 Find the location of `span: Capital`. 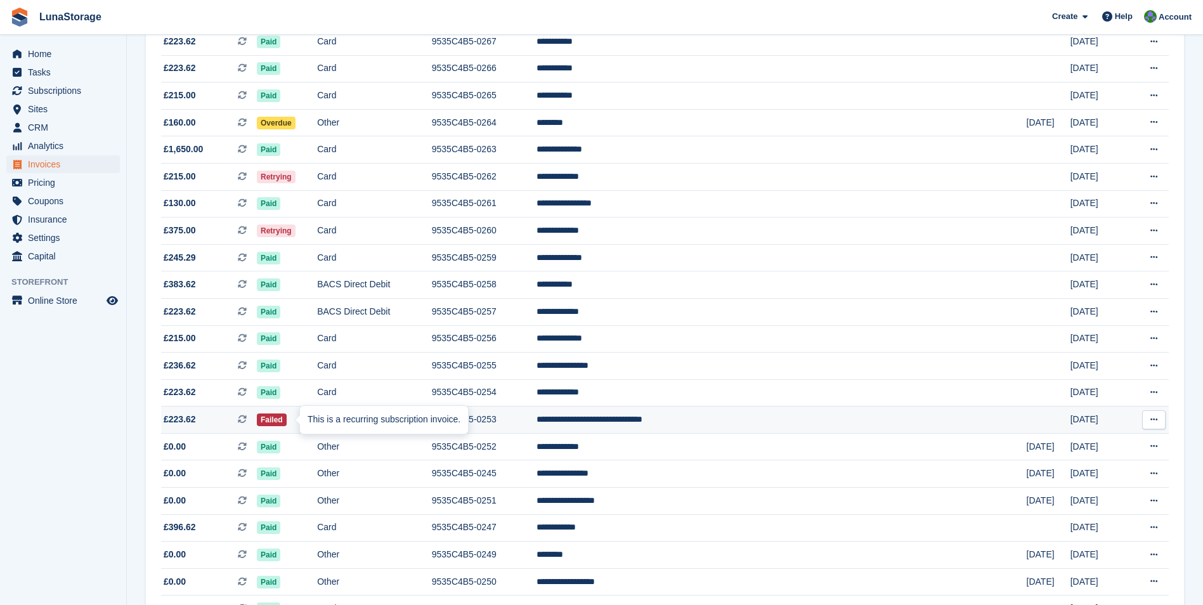

span: Capital is located at coordinates (66, 256).